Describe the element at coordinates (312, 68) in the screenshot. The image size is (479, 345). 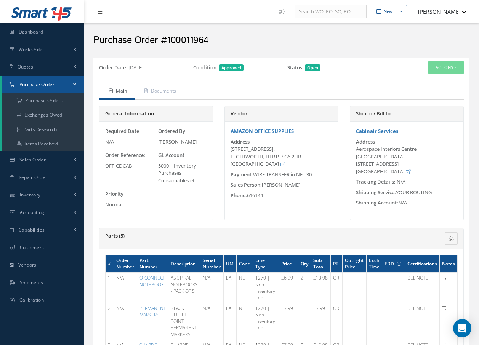
I see `span: Open` at that location.